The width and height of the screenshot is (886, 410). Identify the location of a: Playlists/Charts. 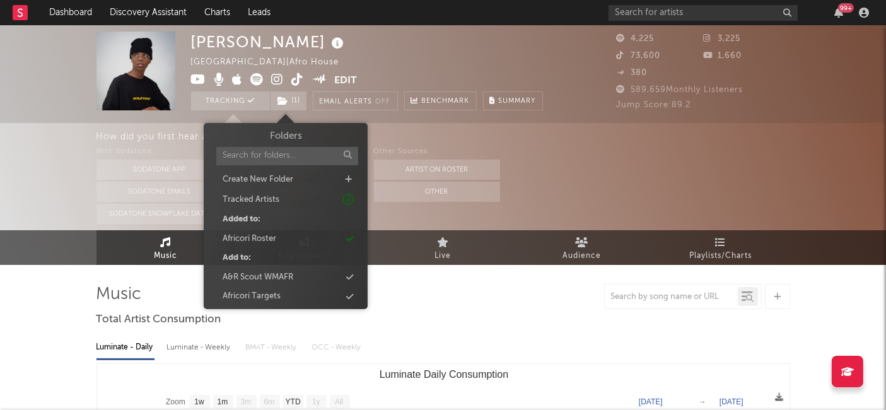
(721, 247).